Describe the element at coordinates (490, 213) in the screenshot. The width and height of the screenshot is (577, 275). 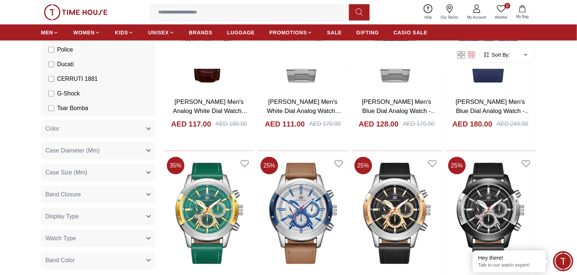
I see `a: Kenneth Scott Men's Black Dial Analog Watch - K24121-BLBB` at that location.